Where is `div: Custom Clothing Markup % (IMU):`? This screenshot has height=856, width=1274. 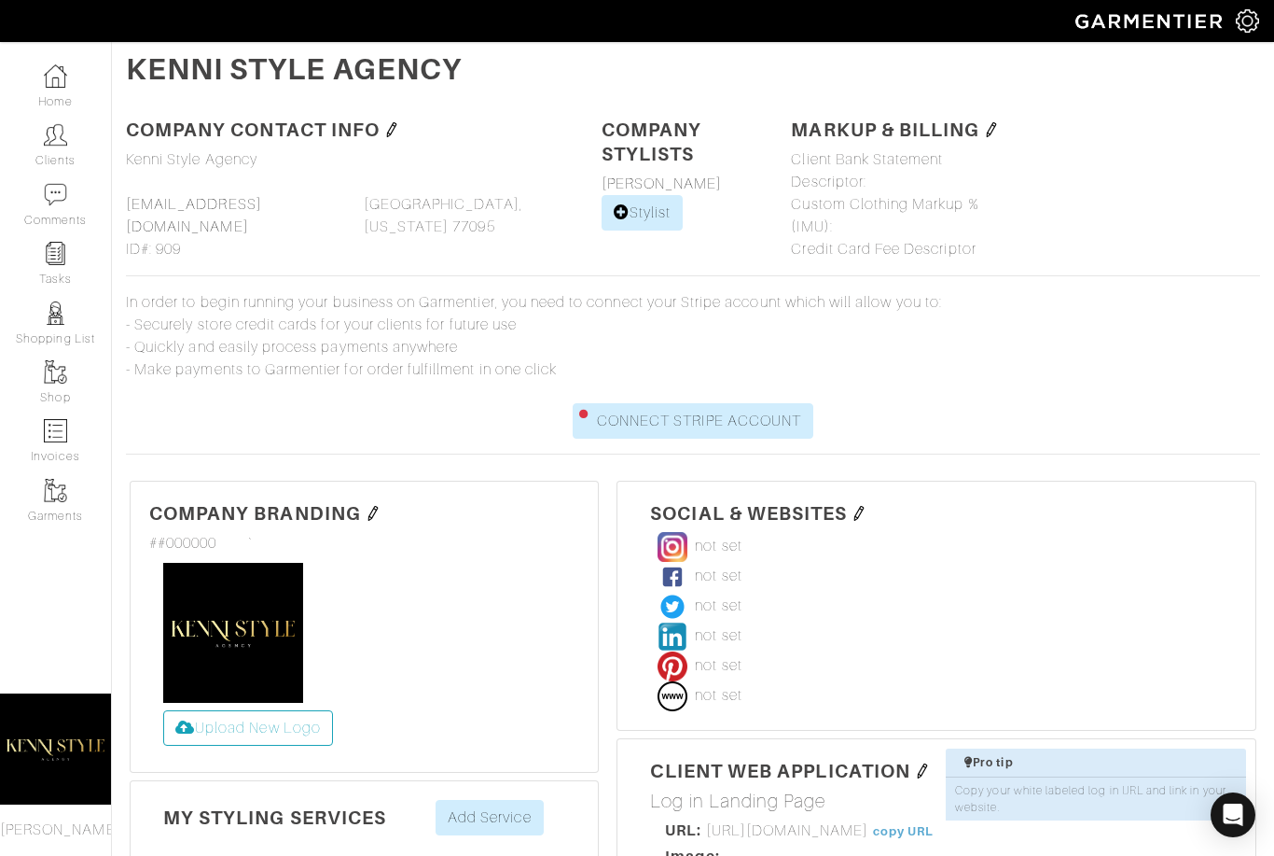 div: Custom Clothing Markup % (IMU): is located at coordinates (896, 216).